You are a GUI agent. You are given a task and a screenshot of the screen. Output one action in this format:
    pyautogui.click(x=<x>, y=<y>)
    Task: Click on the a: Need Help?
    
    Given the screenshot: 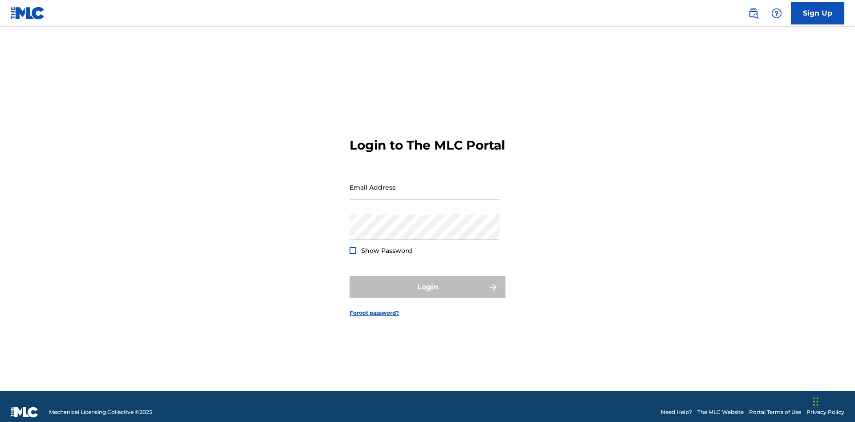 What is the action you would take?
    pyautogui.click(x=676, y=412)
    